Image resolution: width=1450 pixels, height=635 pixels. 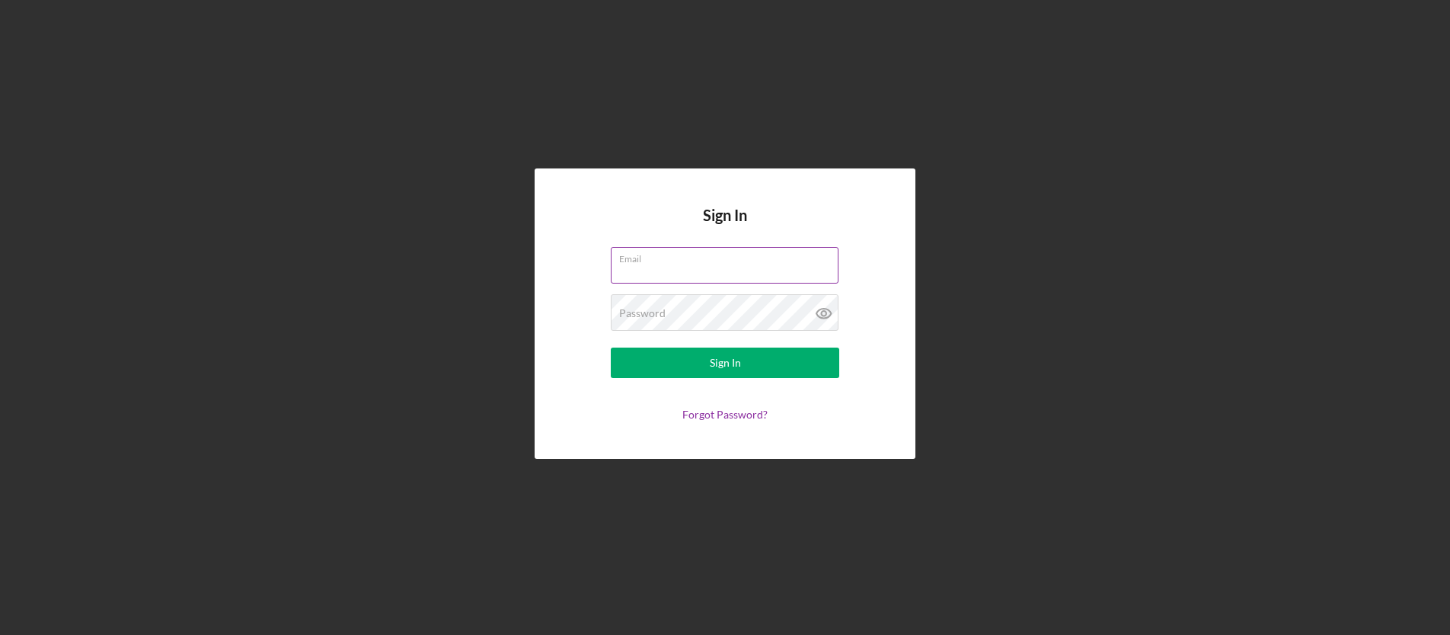 I want to click on label: Password, so click(x=642, y=313).